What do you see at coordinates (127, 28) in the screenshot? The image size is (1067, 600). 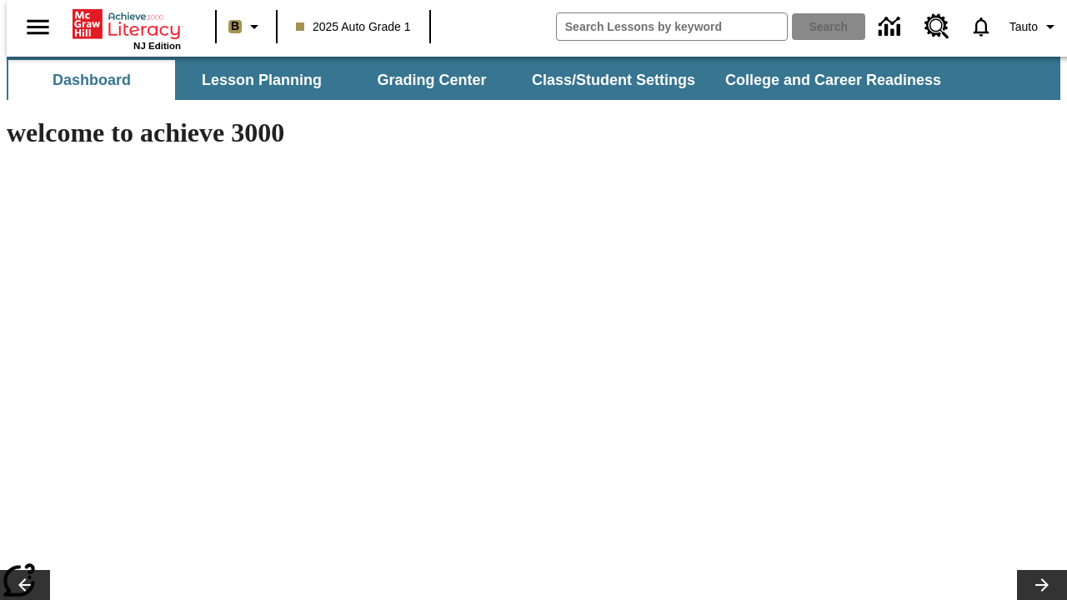 I see `div: Home` at bounding box center [127, 28].